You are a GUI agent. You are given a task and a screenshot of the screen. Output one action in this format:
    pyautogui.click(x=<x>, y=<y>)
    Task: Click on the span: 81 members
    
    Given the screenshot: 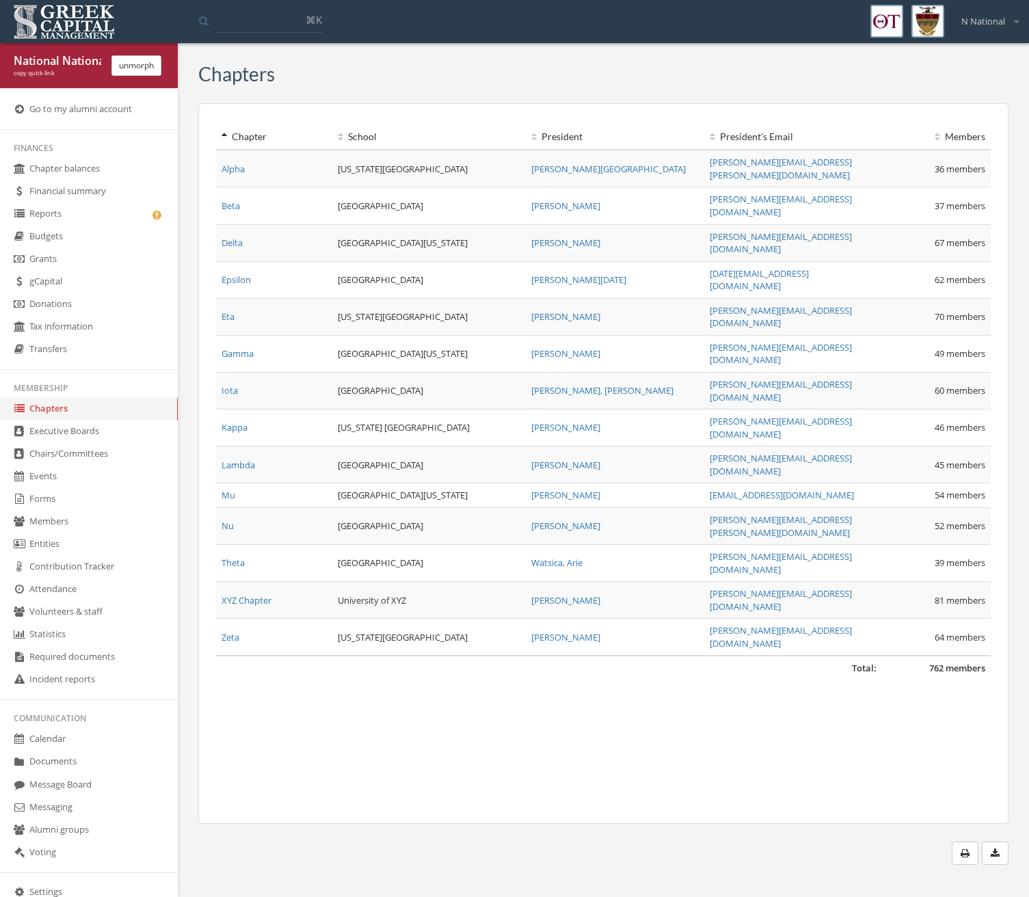 What is the action you would take?
    pyautogui.click(x=960, y=600)
    